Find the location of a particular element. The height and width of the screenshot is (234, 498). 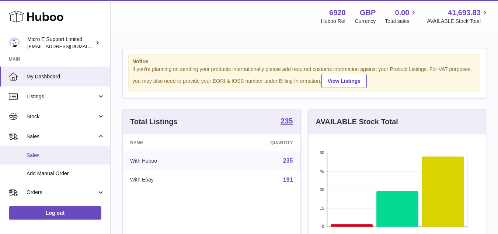

text: 45 is located at coordinates (322, 171).